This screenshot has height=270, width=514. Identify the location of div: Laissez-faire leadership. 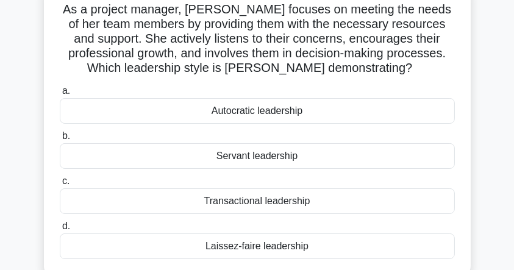
(257, 246).